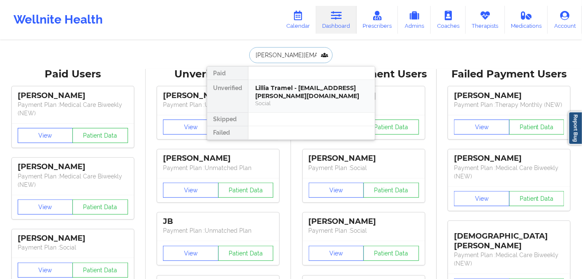 The image size is (582, 279). Describe the element at coordinates (298, 20) in the screenshot. I see `a: Calendar` at that location.